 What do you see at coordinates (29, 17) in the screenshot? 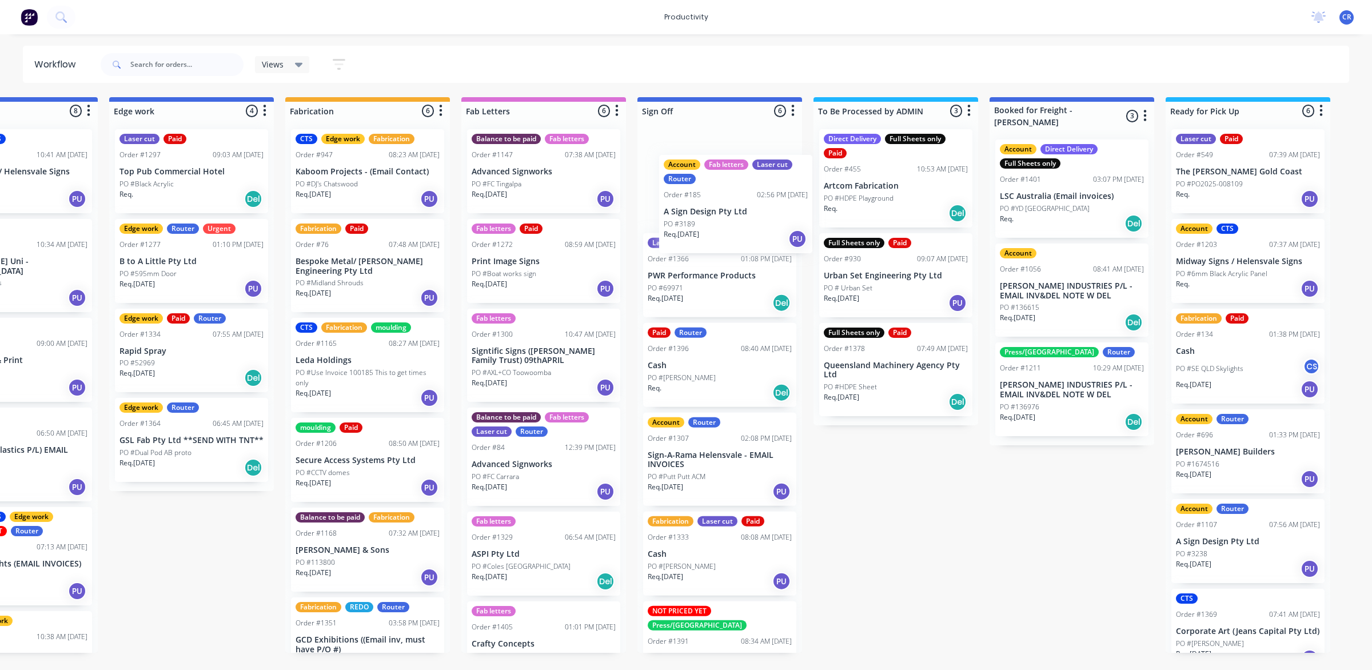
I see `img: Factory` at bounding box center [29, 17].